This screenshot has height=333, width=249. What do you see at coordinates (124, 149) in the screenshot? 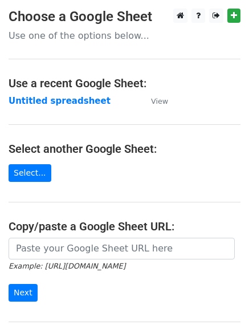
I see `h4: Select another Google Sheet:` at bounding box center [124, 149].